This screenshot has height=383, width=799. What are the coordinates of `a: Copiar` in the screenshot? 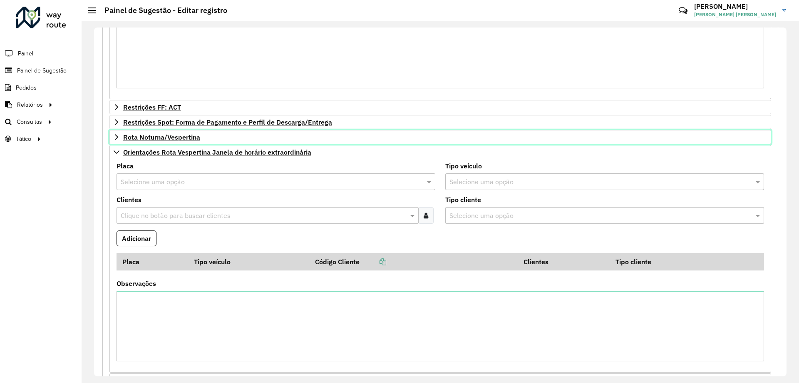 It's located at (373, 261).